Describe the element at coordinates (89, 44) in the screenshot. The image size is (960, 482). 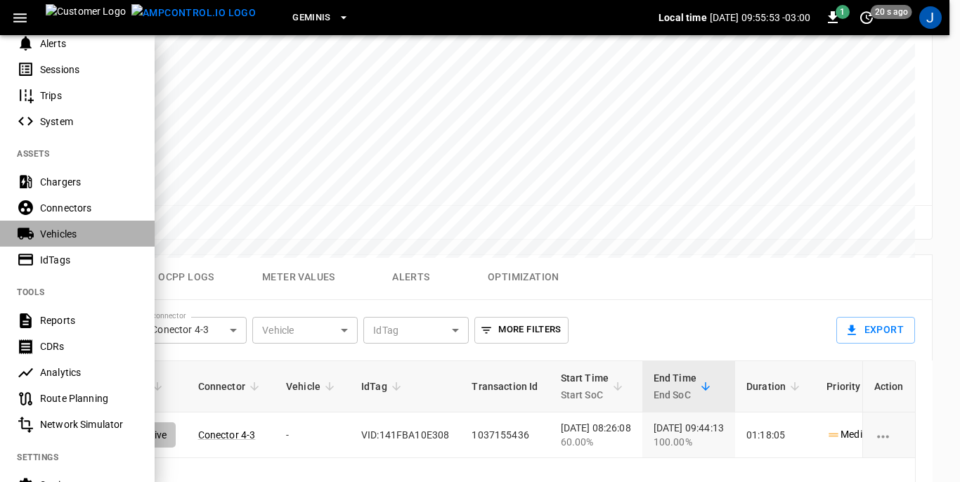
I see `div: Alerts` at that location.